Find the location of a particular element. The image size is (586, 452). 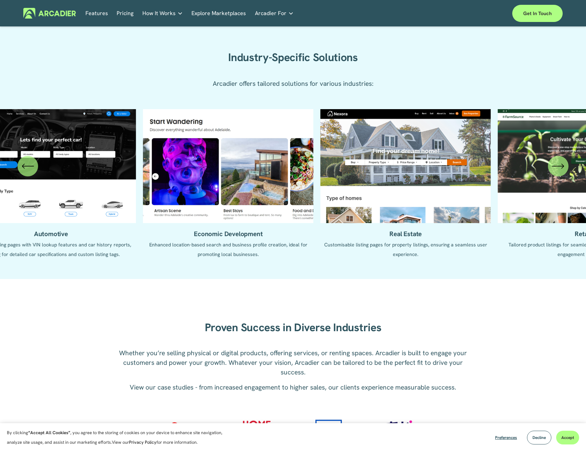

span: Arcadier offers tailored solutions for various industries: is located at coordinates (293, 83).